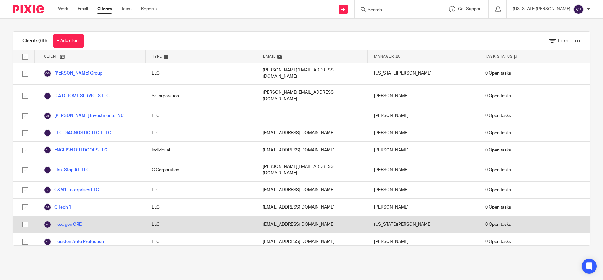  I want to click on span: (66), so click(43, 41).